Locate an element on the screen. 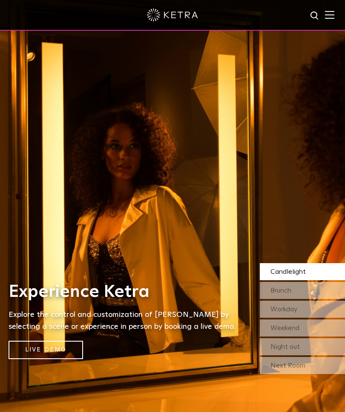 Image resolution: width=345 pixels, height=412 pixels. span: Workday is located at coordinates (284, 309).